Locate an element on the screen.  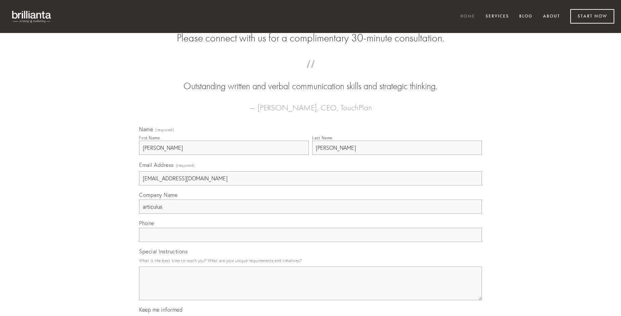
img: brillianta - research, strategy, marketing is located at coordinates (32, 16).